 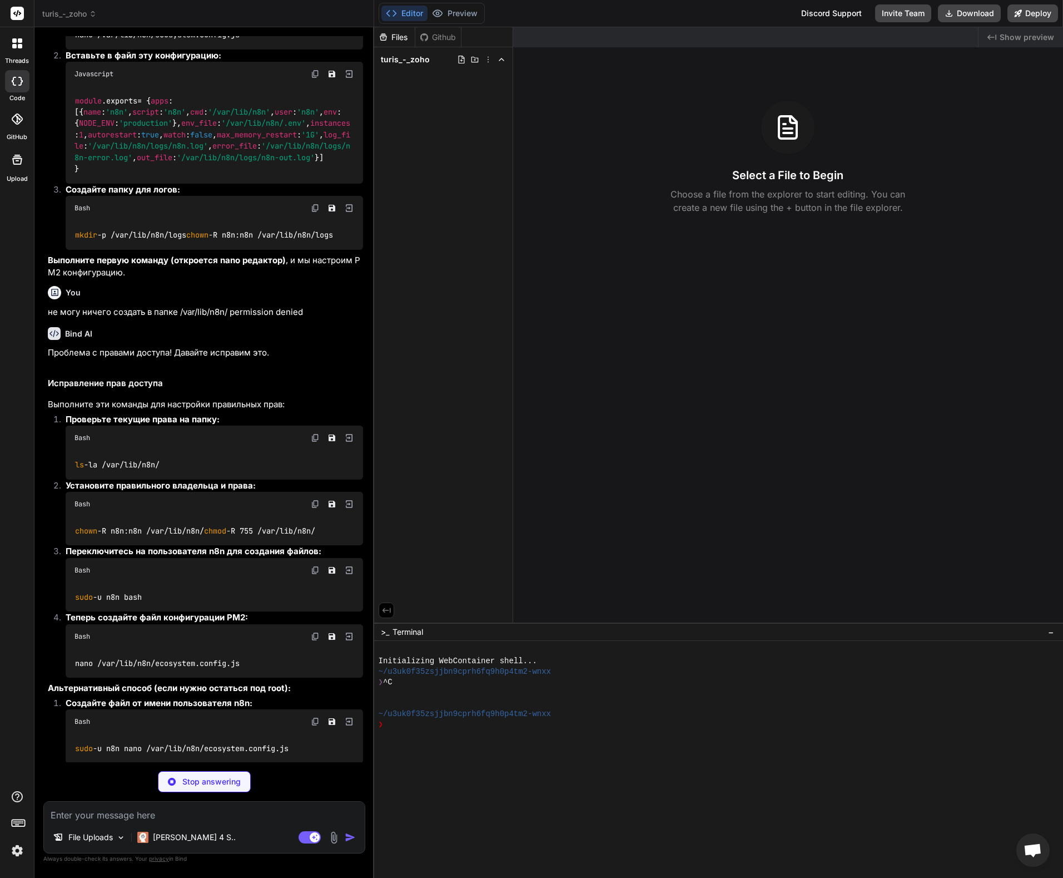 What do you see at coordinates (175, 135) in the screenshot?
I see `span: watch` at bounding box center [175, 135].